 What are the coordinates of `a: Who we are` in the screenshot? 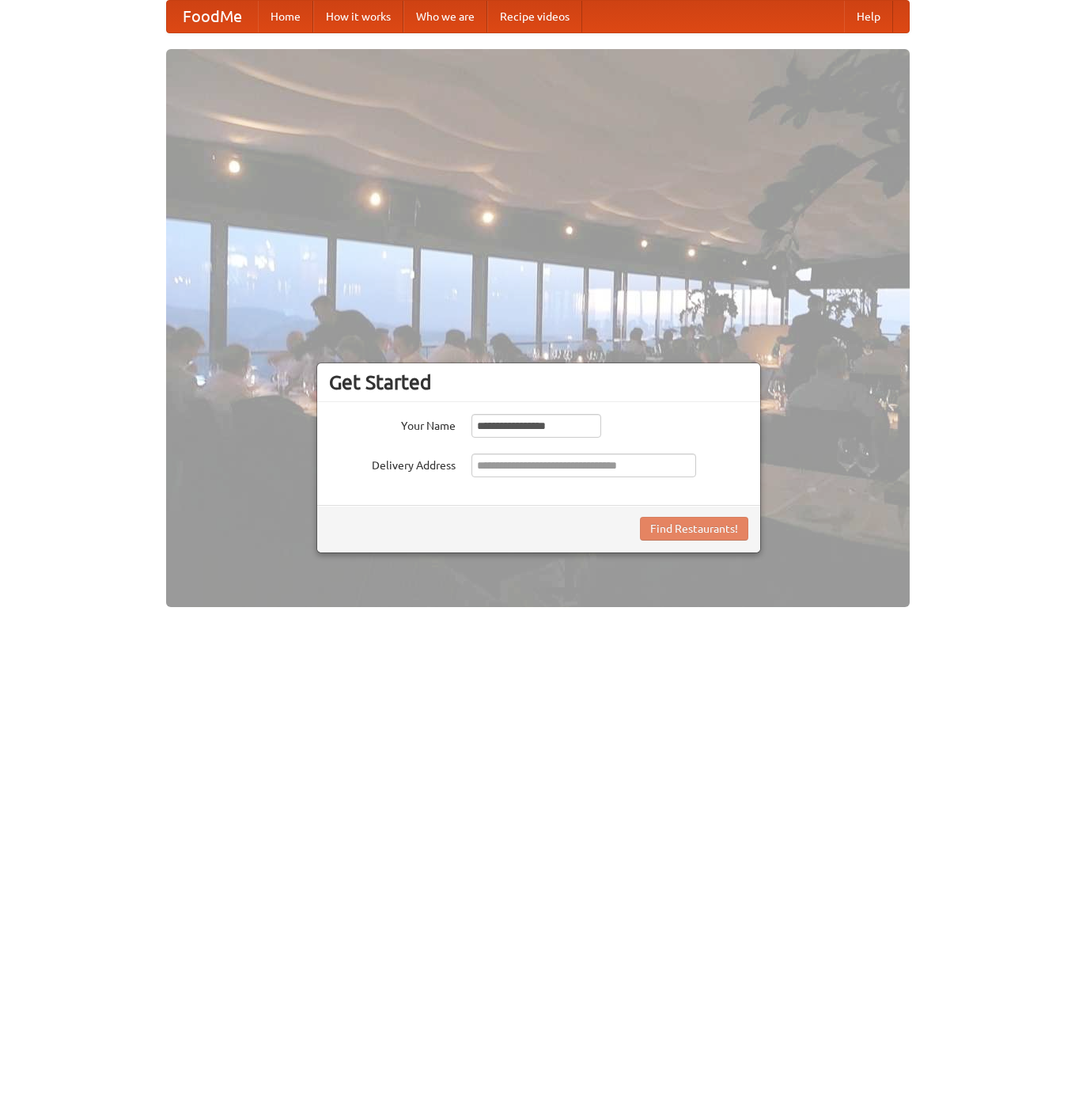 It's located at (445, 17).